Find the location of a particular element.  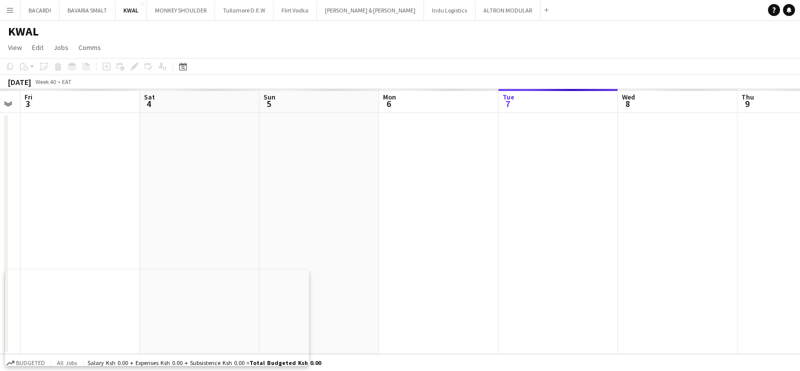

span: Fri is located at coordinates (28, 97).